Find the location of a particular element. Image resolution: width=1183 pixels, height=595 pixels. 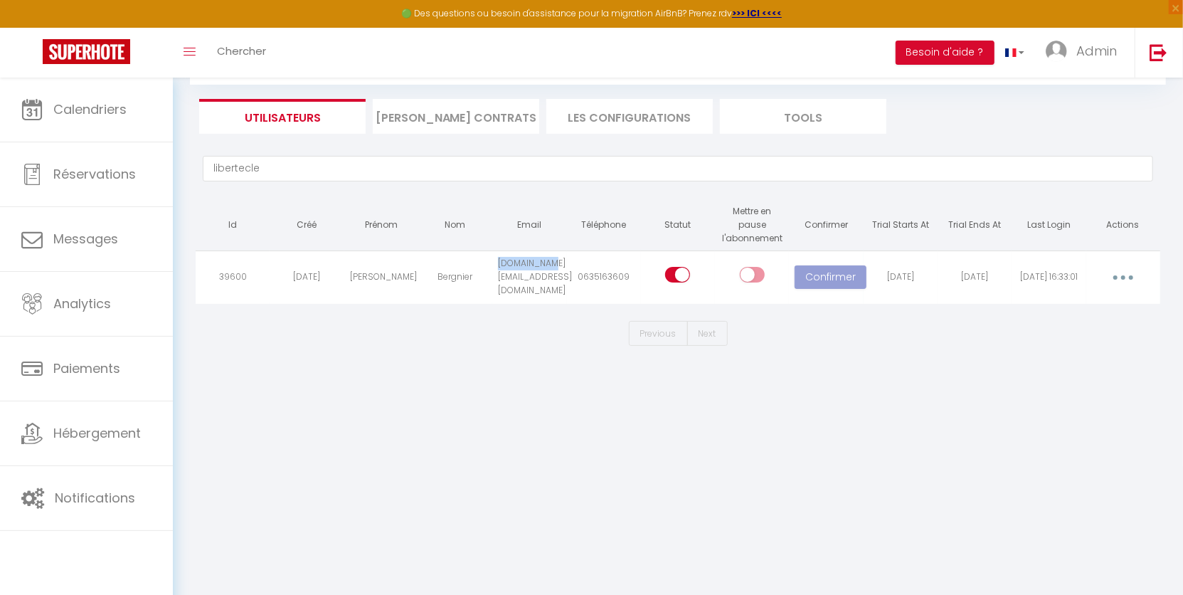

img: Super Booking is located at coordinates (86, 51).